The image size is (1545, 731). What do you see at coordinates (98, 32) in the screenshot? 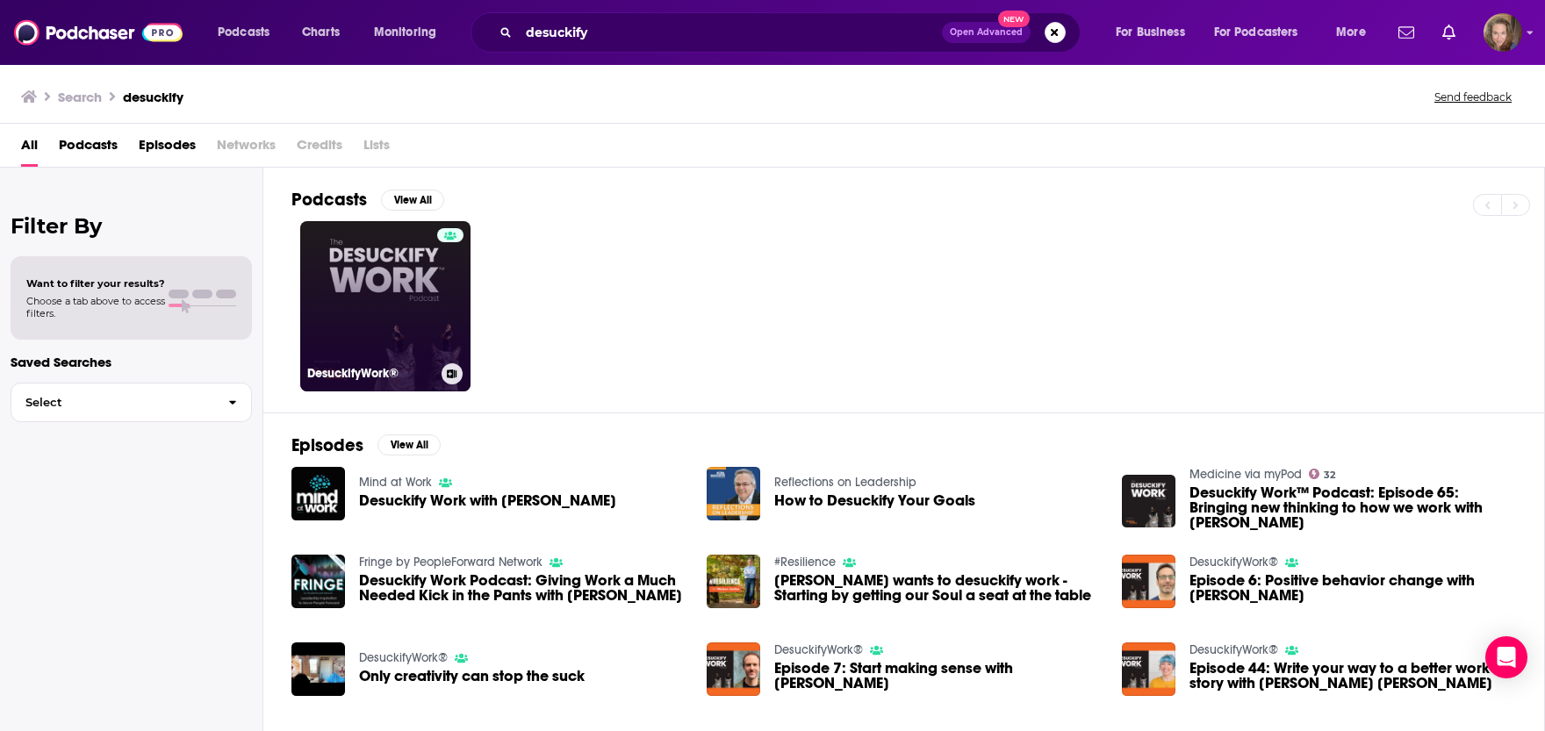
I see `img: Podchaser - Follow, Share and Rate Podcasts` at bounding box center [98, 32].